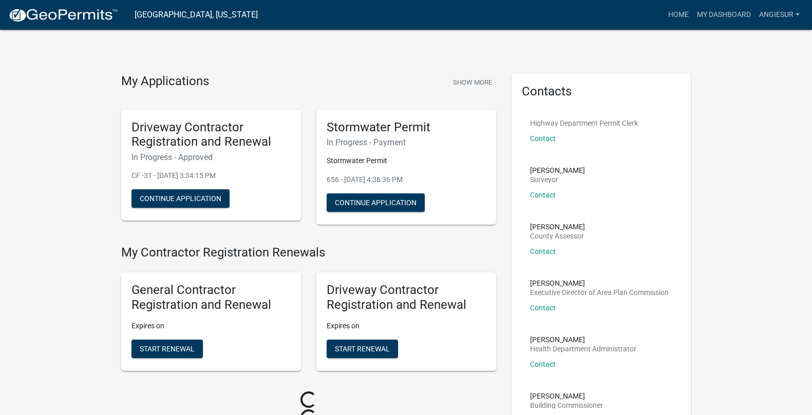 The height and width of the screenshot is (415, 812). I want to click on h4: My Contractor Registration Renewals, so click(309, 253).